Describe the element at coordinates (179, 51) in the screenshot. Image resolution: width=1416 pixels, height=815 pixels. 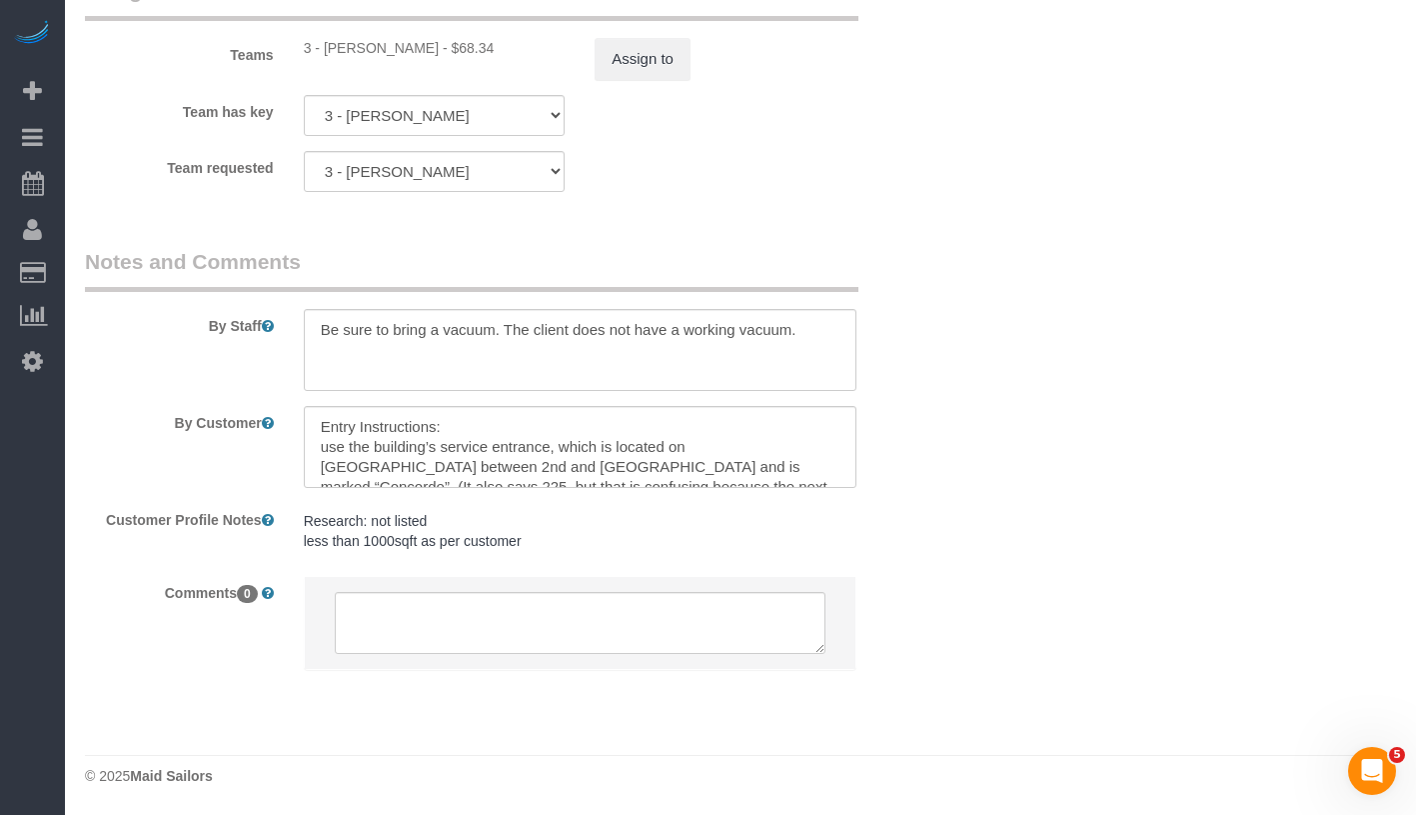
I see `label: Teams` at that location.